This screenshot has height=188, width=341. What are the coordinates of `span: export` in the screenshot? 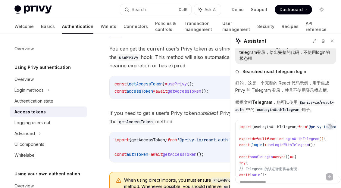 It's located at (246, 139).